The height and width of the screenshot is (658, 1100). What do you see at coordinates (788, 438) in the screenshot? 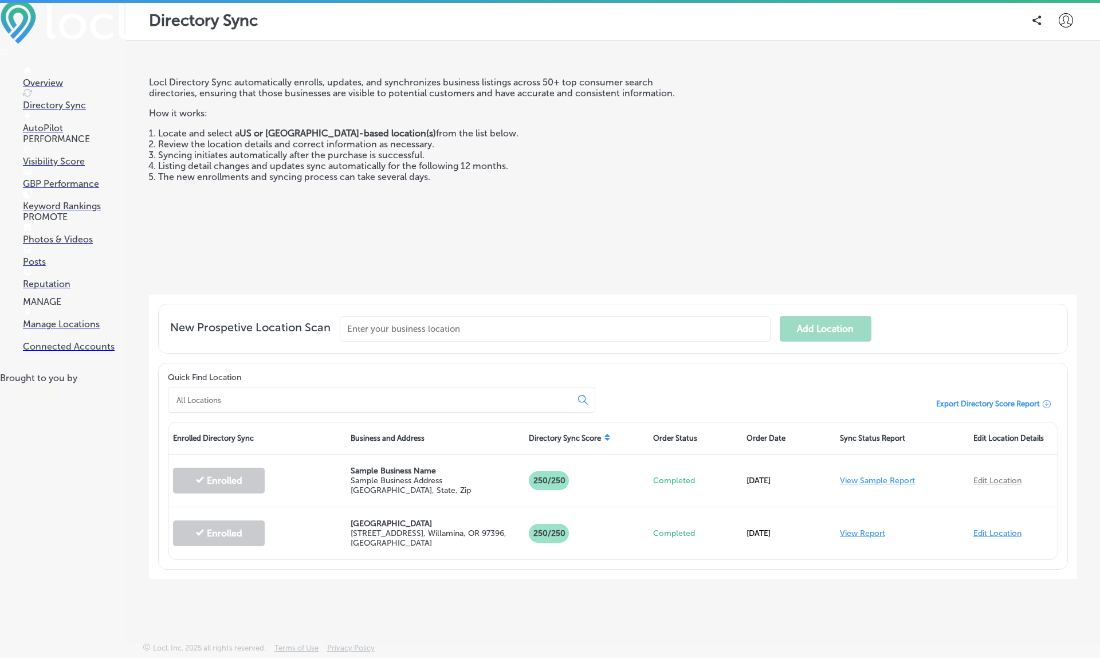
I see `div: Order Date` at bounding box center [788, 438].